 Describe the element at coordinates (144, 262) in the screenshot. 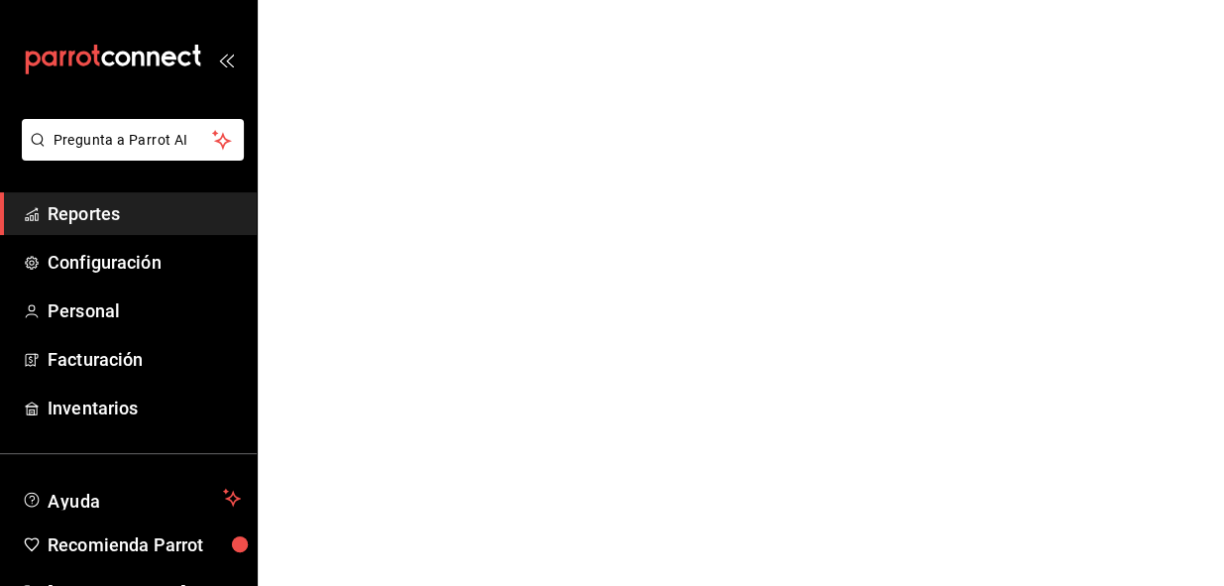

I see `span: Configuración` at that location.